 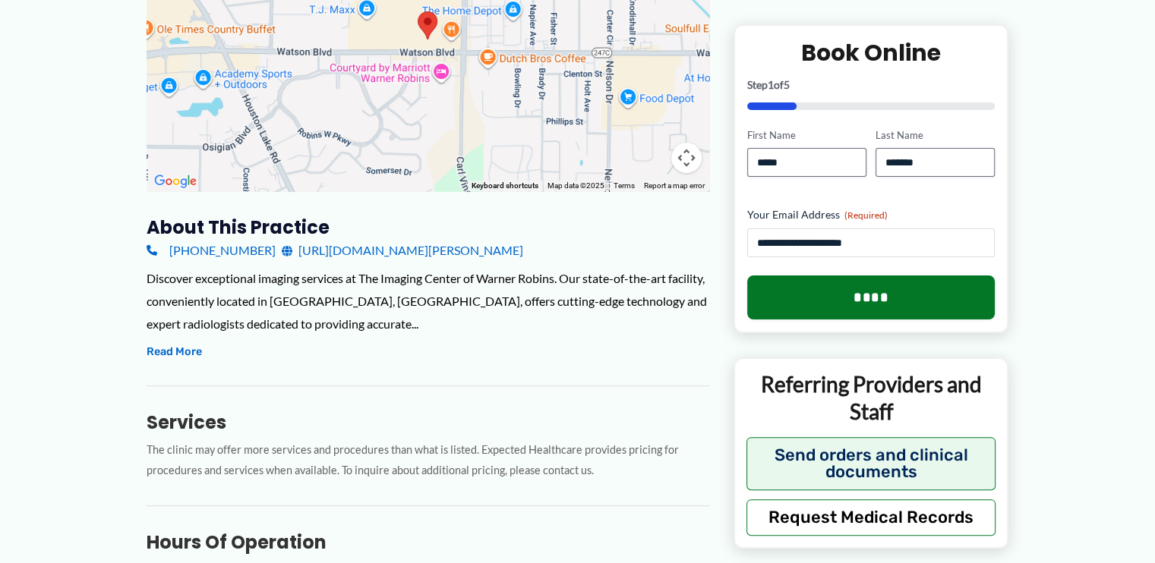 What do you see at coordinates (427, 422) in the screenshot?
I see `h3: Services` at bounding box center [427, 422].